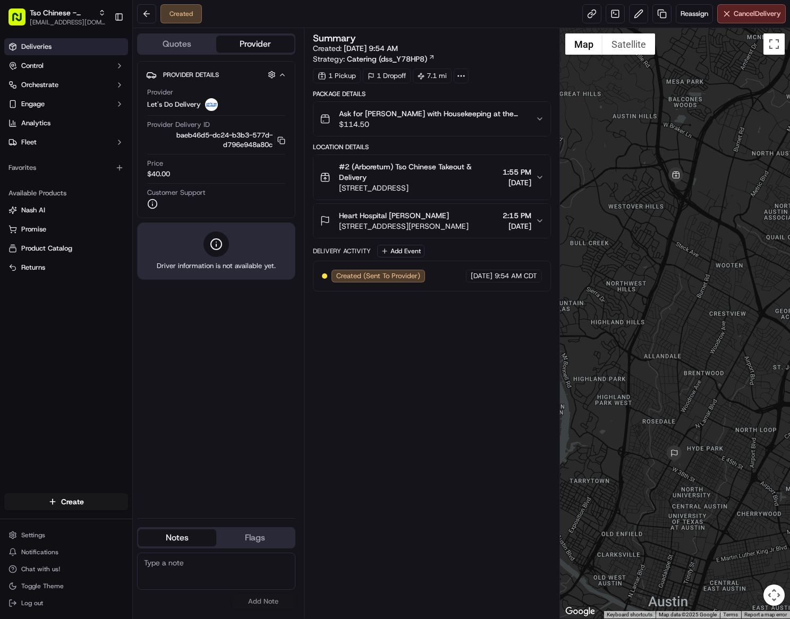  I want to click on button: Map camera controls, so click(774, 595).